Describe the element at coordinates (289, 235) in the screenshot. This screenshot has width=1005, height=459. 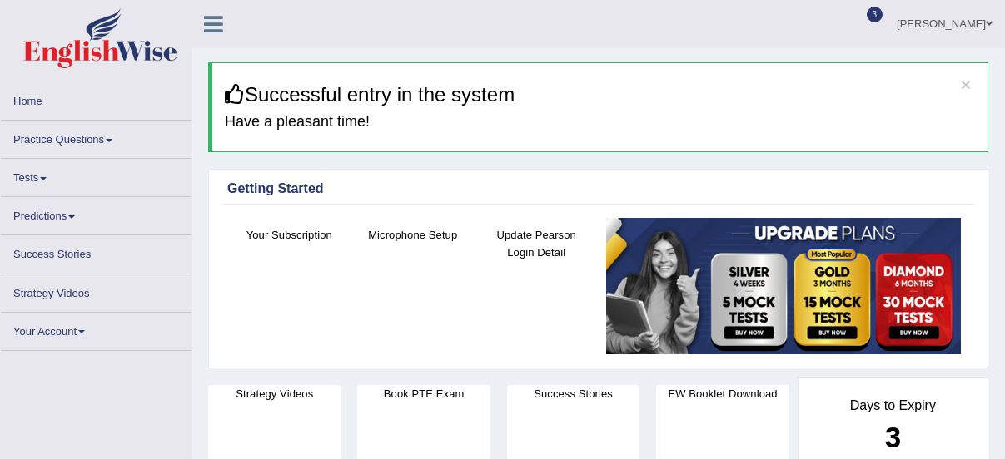
I see `h4: Your Subscription` at that location.